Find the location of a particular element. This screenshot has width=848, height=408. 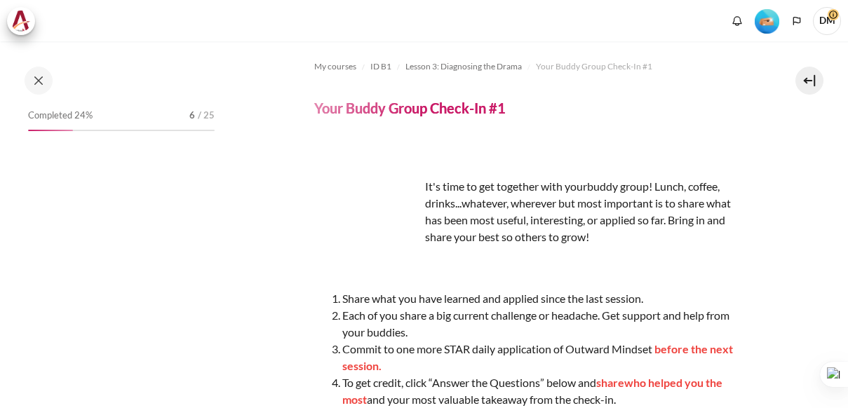

p: buddy group! Lunch, coffee, drinks...whatever, wherever but most important is to share what has b... is located at coordinates (531, 212).